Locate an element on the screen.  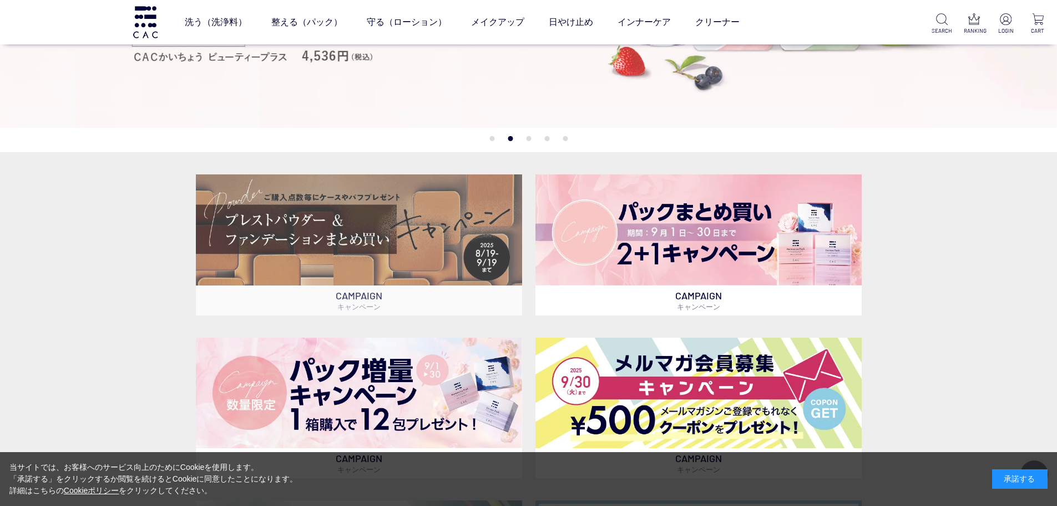
a: 守る（ローション） is located at coordinates (407, 22).